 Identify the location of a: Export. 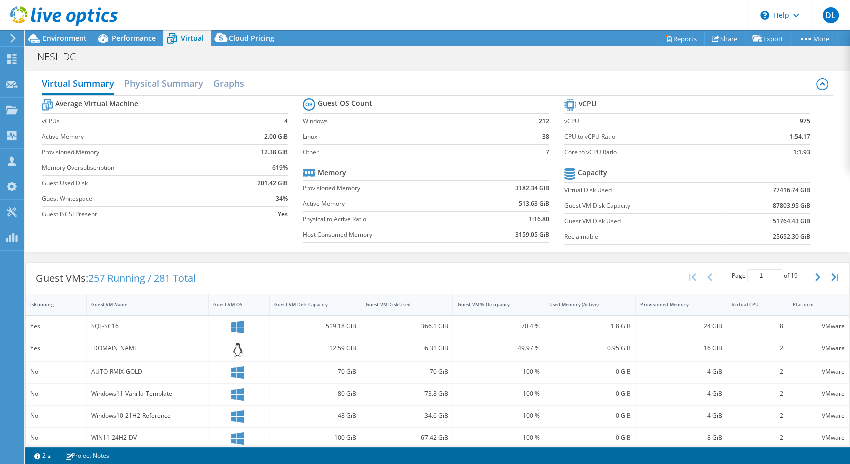
(768, 38).